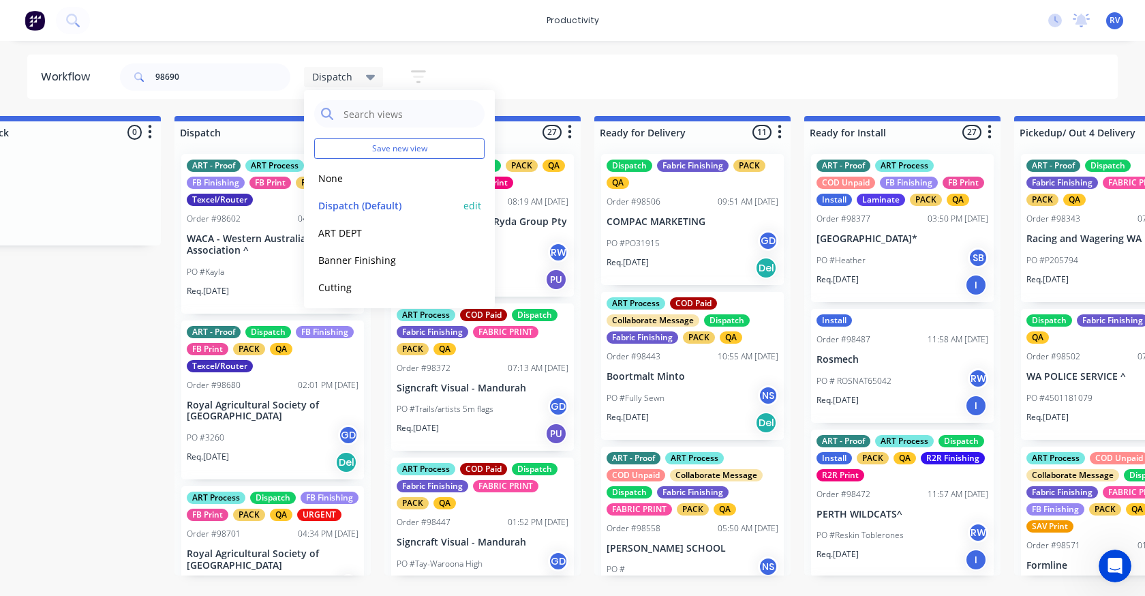 The height and width of the screenshot is (596, 1145). I want to click on button: News, so click(170, 453).